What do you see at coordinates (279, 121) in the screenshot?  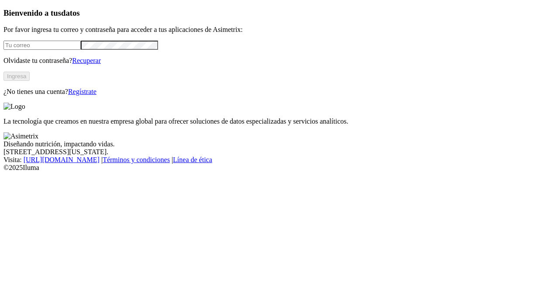 I see `p: La tecnología que creamos en nuestra empresa global para ofrecer soluciones de datos especializad...` at bounding box center [279, 121].